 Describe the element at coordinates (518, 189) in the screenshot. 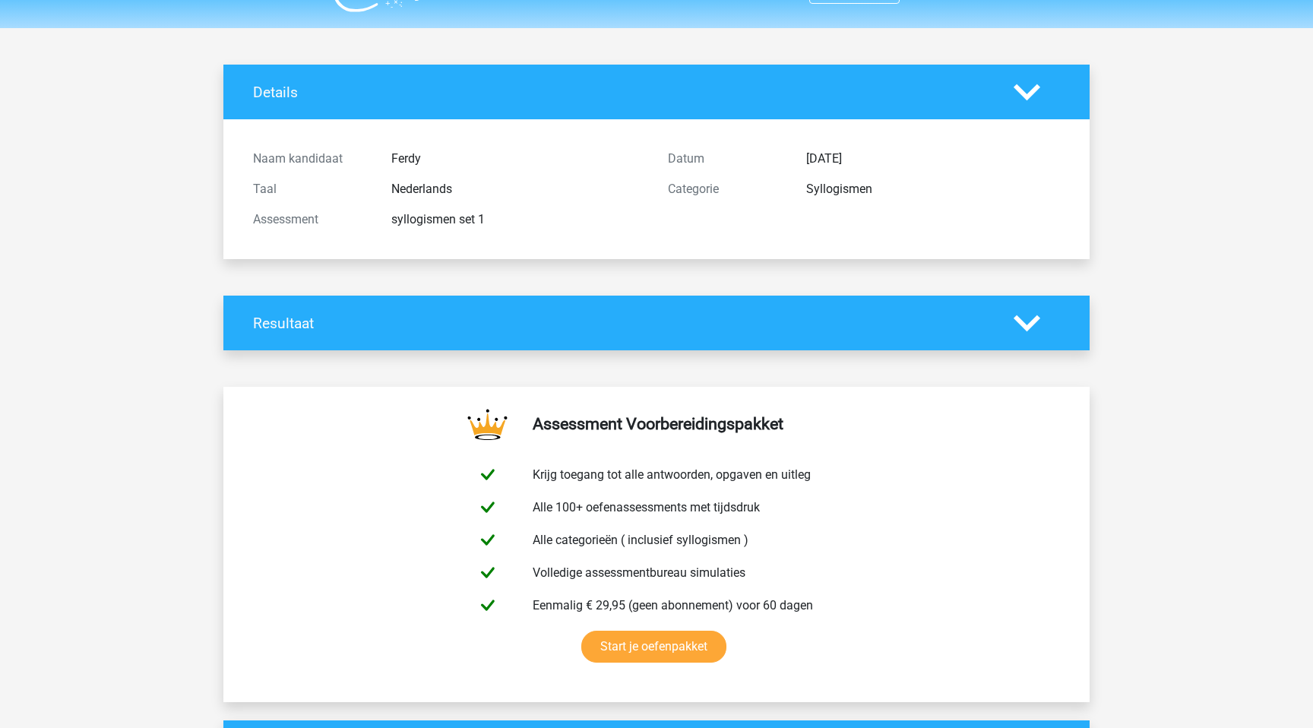

I see `div: Nederlands` at that location.